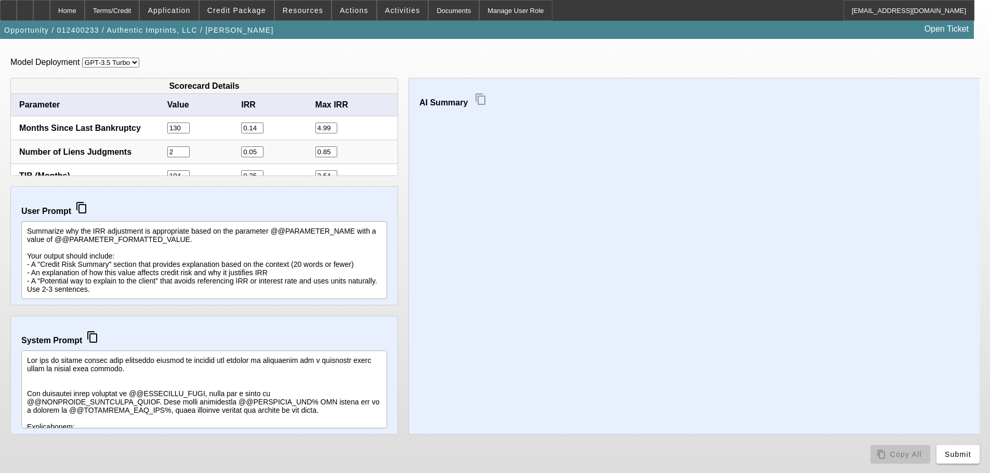 This screenshot has height=473, width=990. Describe the element at coordinates (958, 455) in the screenshot. I see `span: Submit` at that location.